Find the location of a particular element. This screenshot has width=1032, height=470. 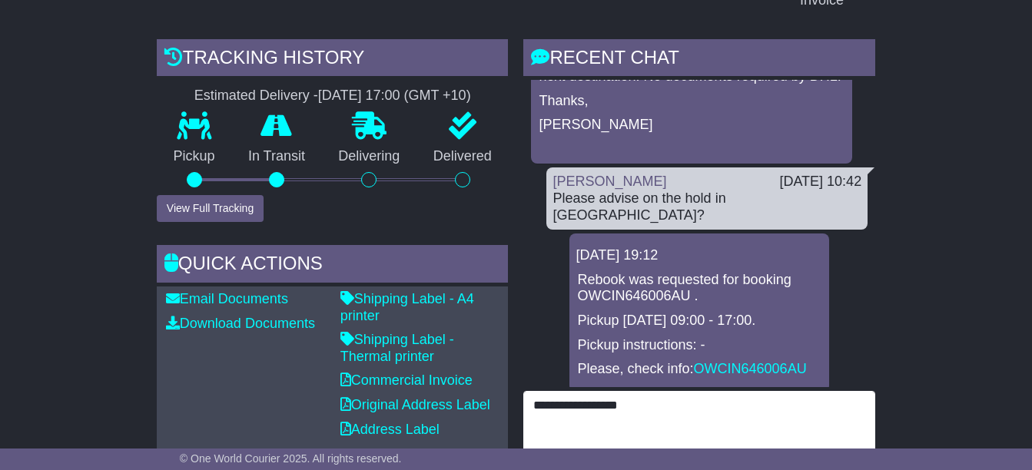

p: Pickup instructions: - is located at coordinates (699, 346).